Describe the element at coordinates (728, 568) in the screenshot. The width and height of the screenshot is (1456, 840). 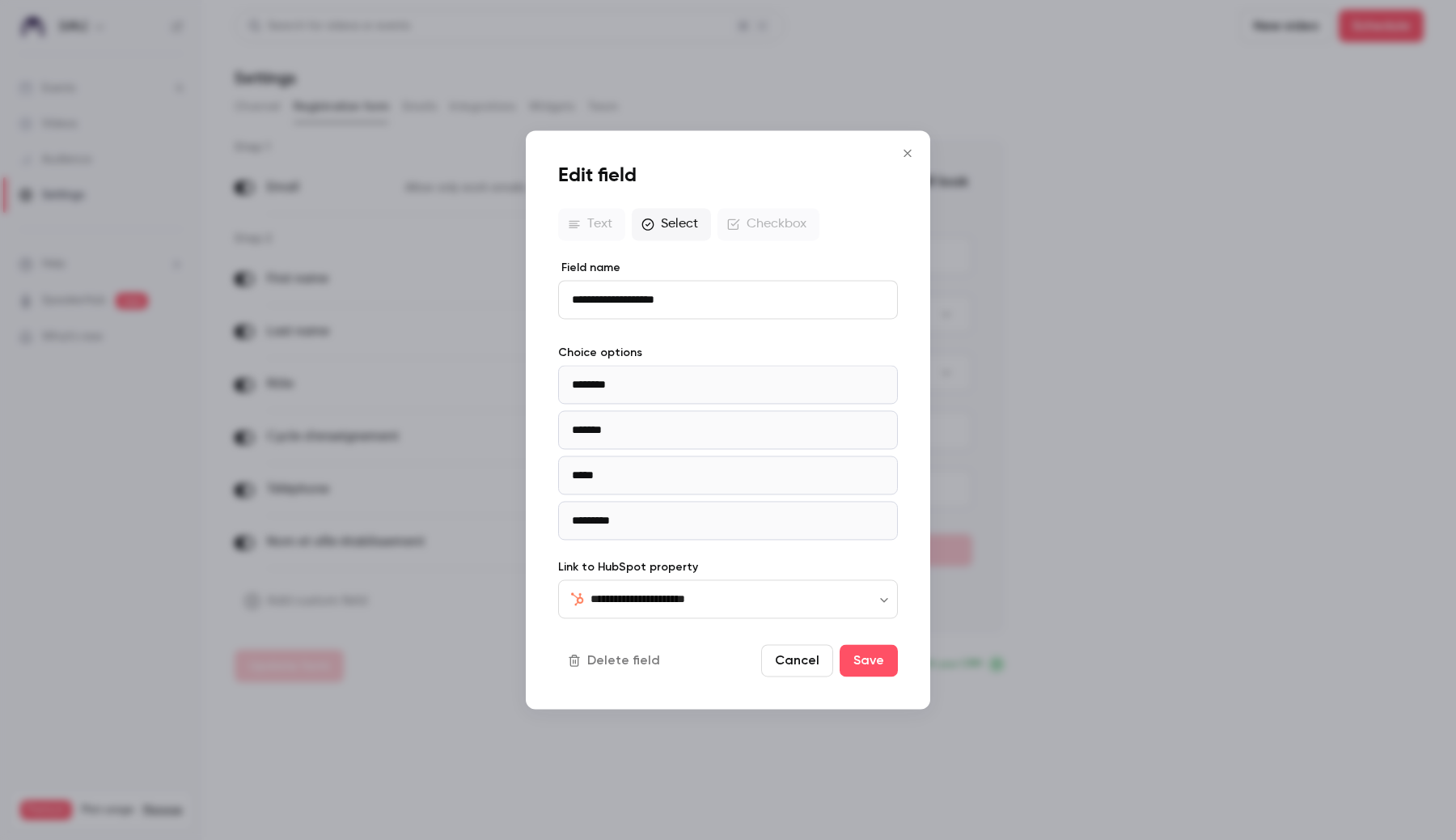
I see `label: Link to HubSpot property` at that location.